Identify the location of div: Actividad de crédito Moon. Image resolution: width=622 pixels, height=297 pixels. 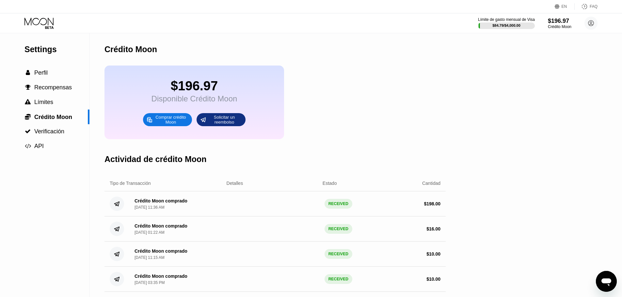
(155, 159).